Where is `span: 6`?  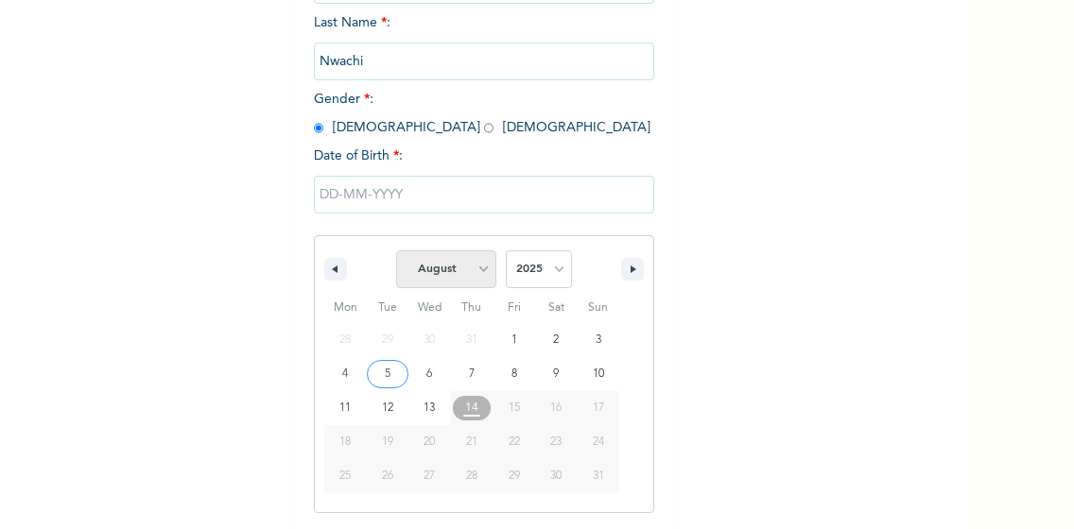
span: 6 is located at coordinates (429, 374).